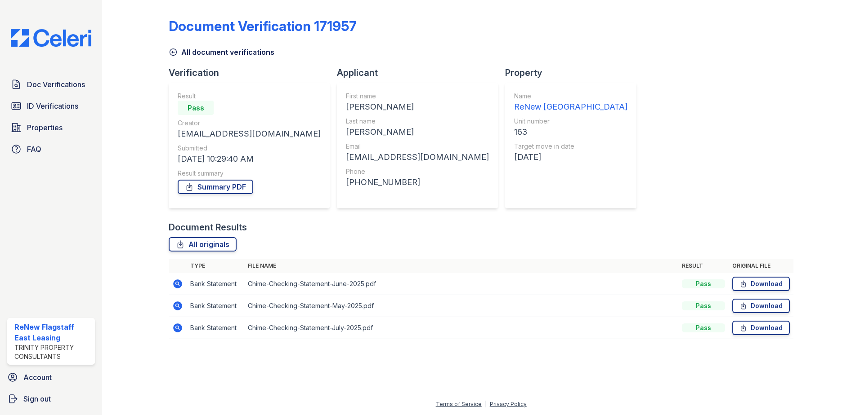 The image size is (860, 415). Describe the element at coordinates (34, 149) in the screenshot. I see `span: FAQ` at that location.